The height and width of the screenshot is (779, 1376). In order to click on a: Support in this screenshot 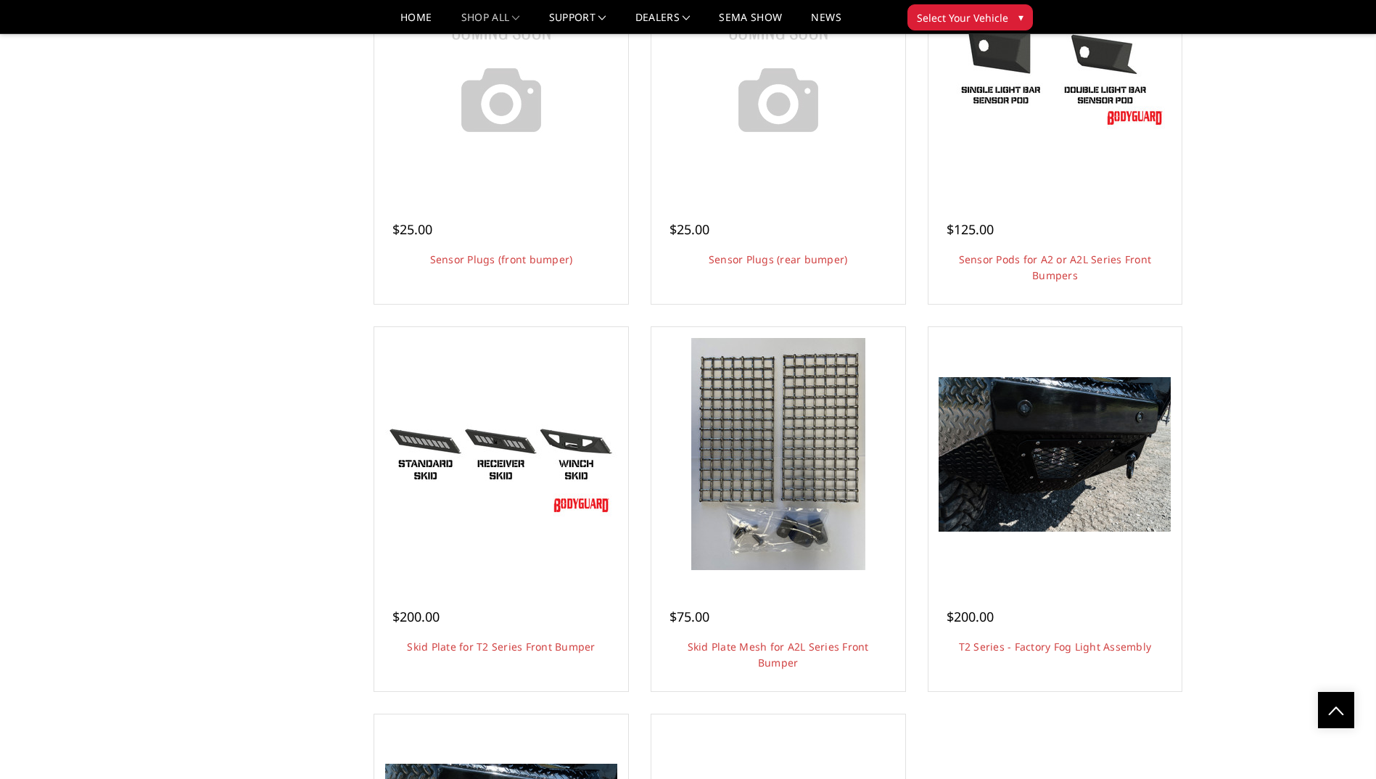, I will do `click(577, 22)`.